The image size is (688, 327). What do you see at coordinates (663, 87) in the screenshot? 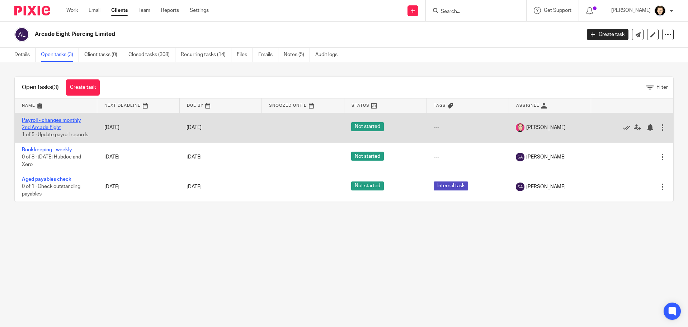
I see `span: Filter` at bounding box center [663, 87].